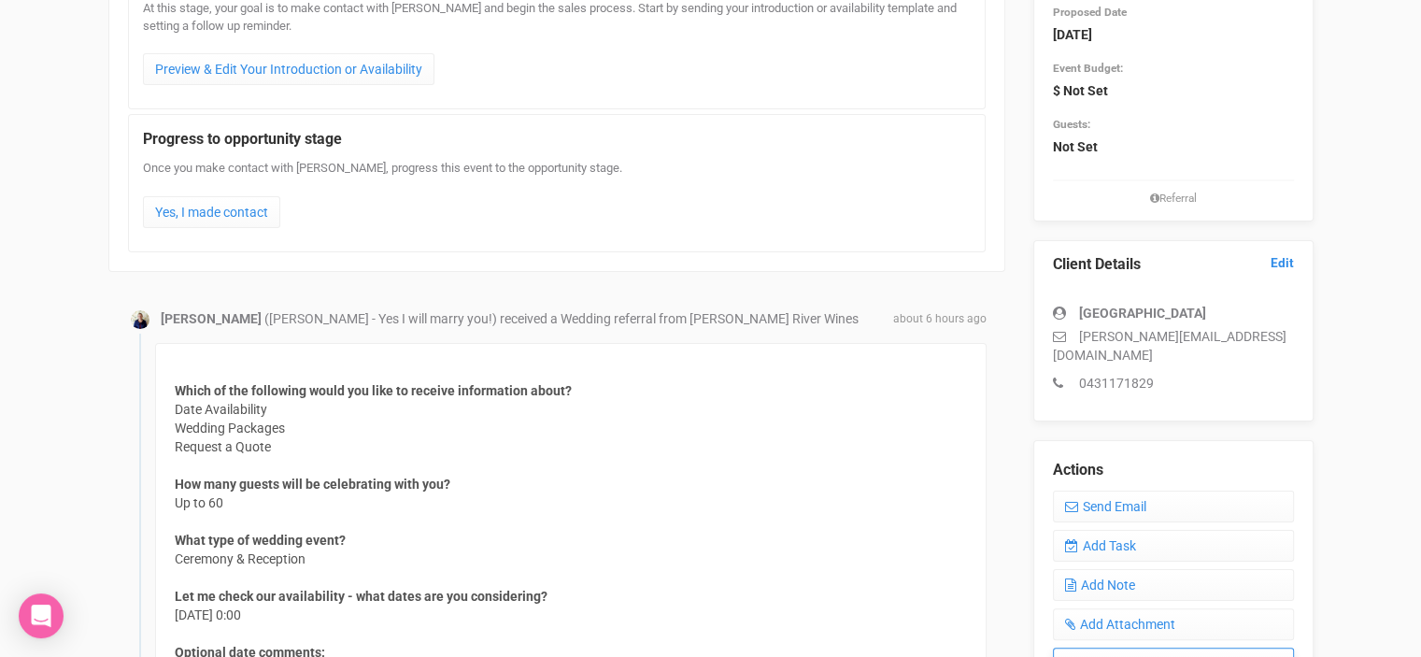 The width and height of the screenshot is (1421, 657). Describe the element at coordinates (1173, 264) in the screenshot. I see `legend: Client Details` at that location.